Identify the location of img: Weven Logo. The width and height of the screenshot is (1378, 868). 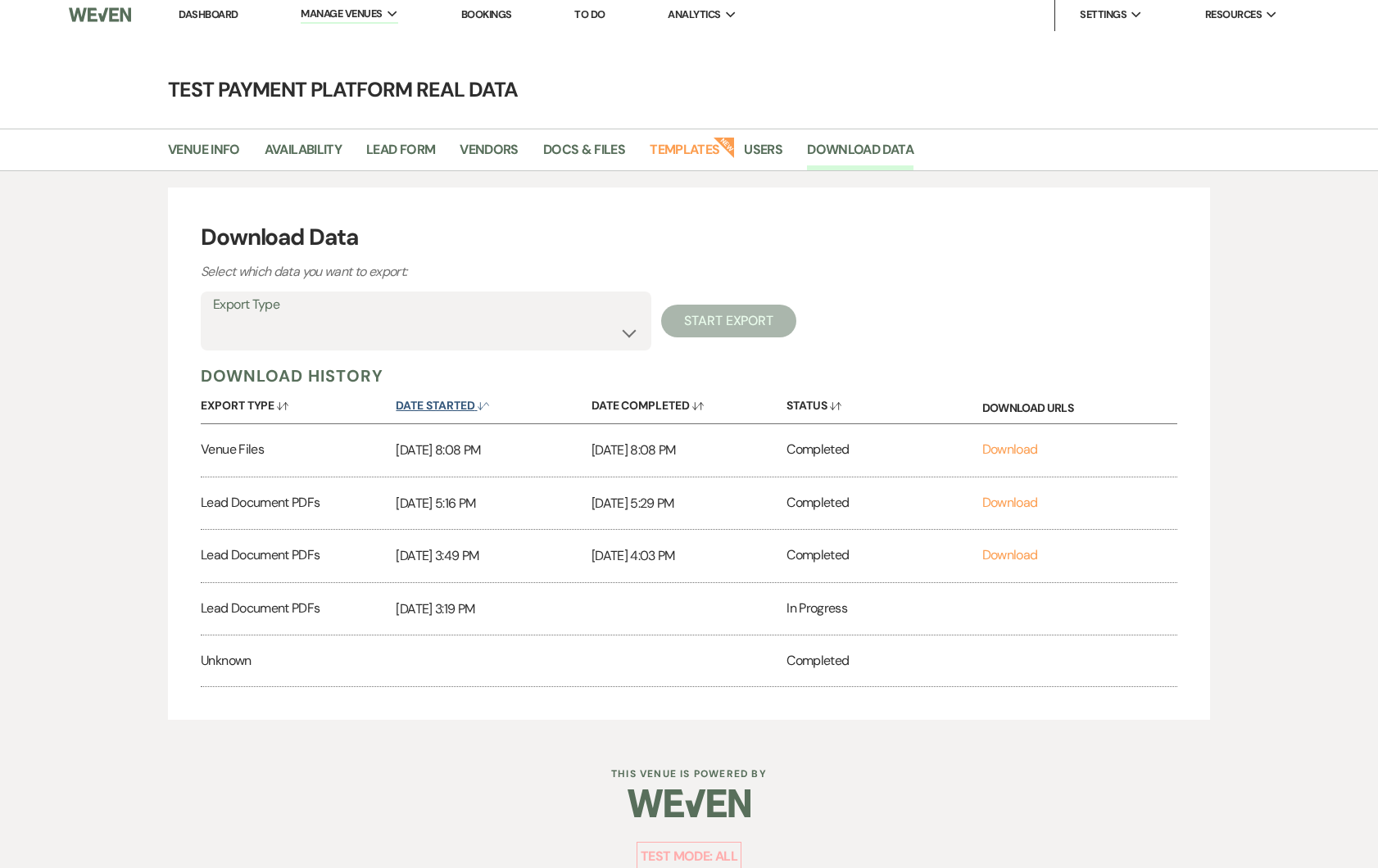
(689, 803).